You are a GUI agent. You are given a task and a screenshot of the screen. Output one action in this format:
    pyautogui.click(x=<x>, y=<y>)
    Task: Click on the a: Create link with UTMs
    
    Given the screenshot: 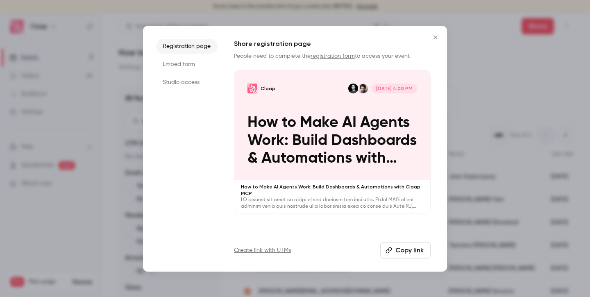 What is the action you would take?
    pyautogui.click(x=262, y=250)
    